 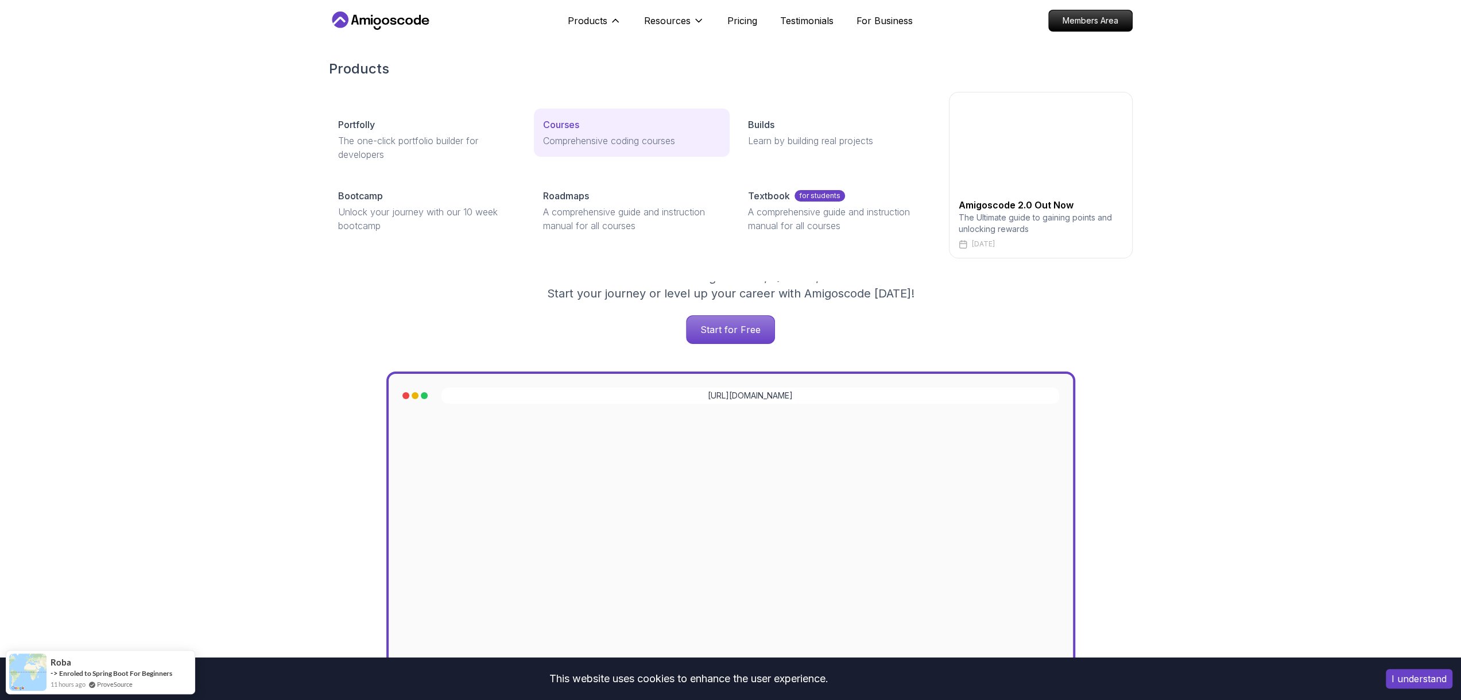 What do you see at coordinates (731, 285) in the screenshot?
I see `p: Get unlimited access to coding , , and . Start your journey or level up your career with Amigosco...` at bounding box center [731, 285].